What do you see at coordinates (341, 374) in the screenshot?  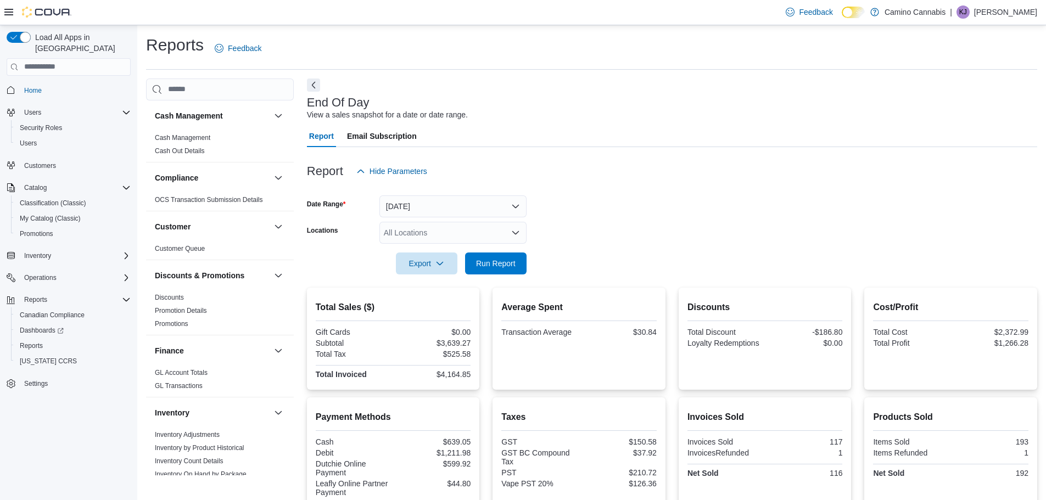 I see `strong: Total Invoiced` at bounding box center [341, 374].